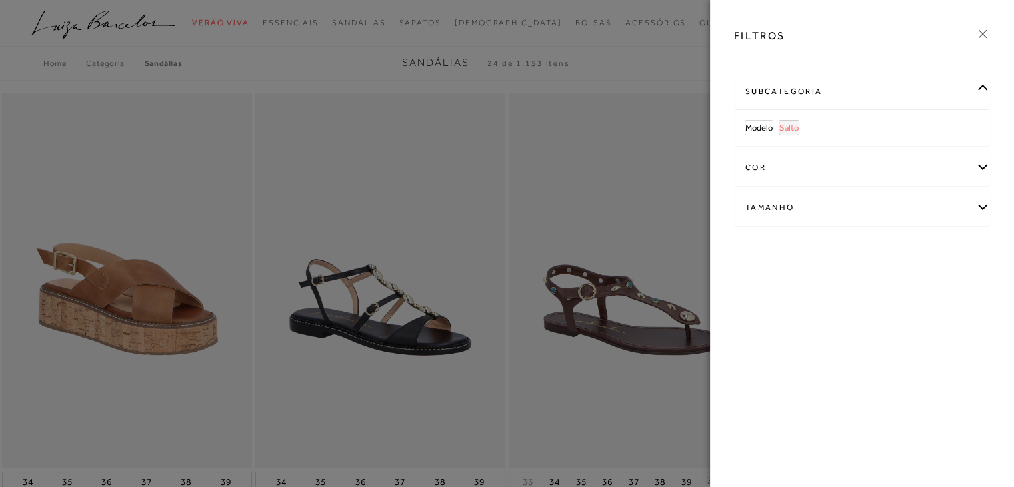  What do you see at coordinates (862, 91) in the screenshot?
I see `div: subcategoria` at bounding box center [862, 91].